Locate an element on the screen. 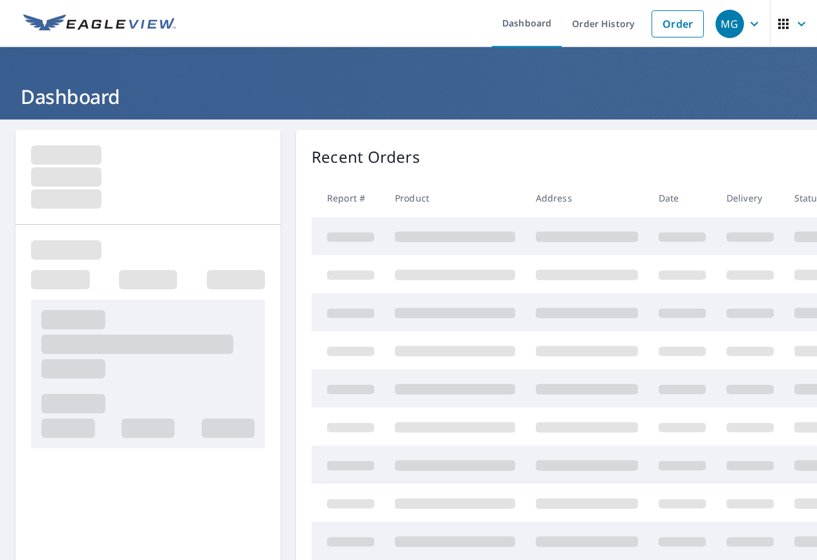  th: Address is located at coordinates (587, 198).